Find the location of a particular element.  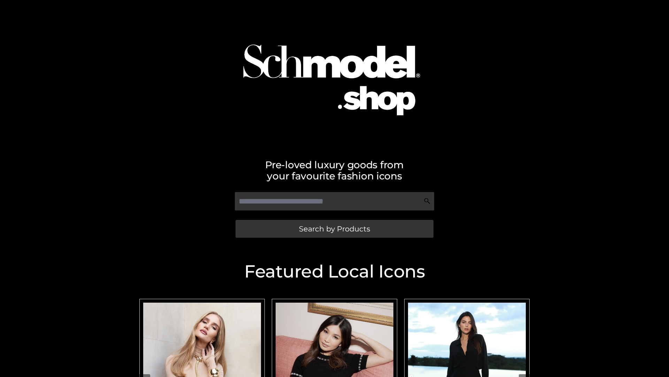

h2: Featured Local Icons​ is located at coordinates (335, 271).